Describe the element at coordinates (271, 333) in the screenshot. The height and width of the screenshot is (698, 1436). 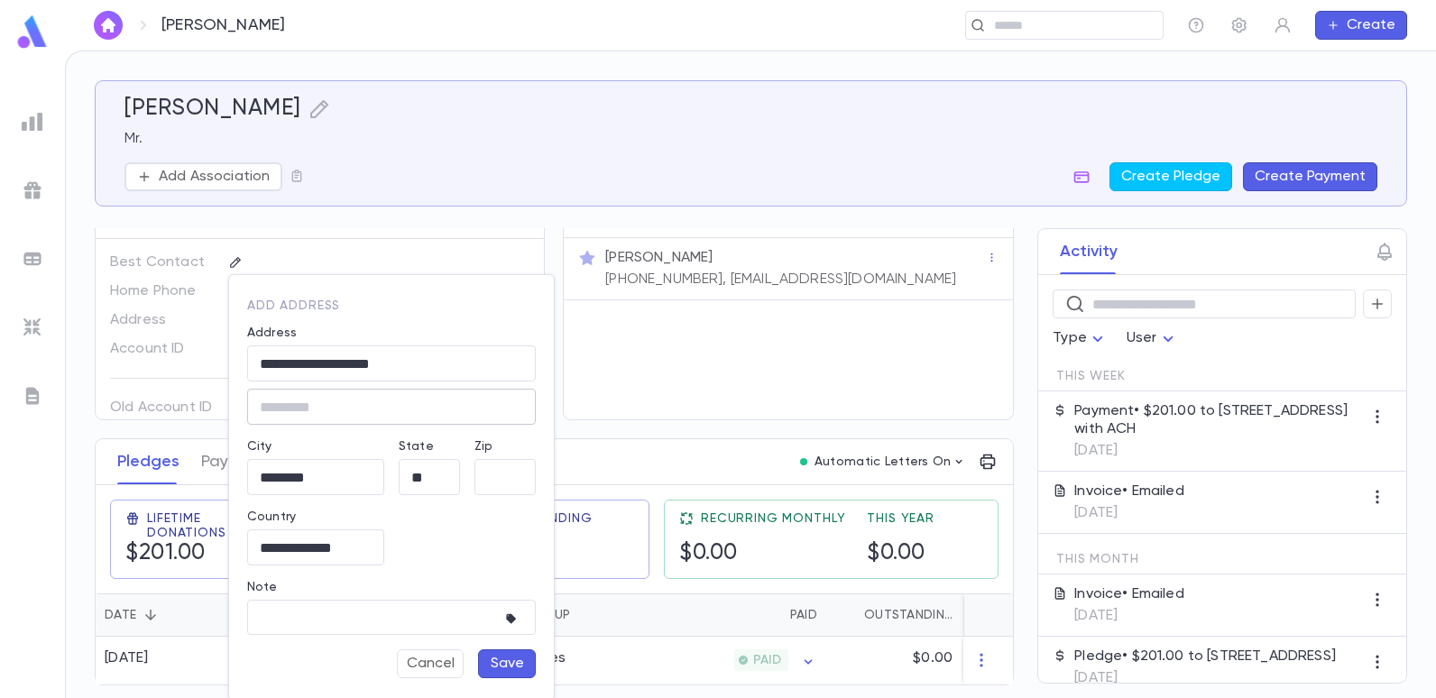
I see `label: Address` at that location.